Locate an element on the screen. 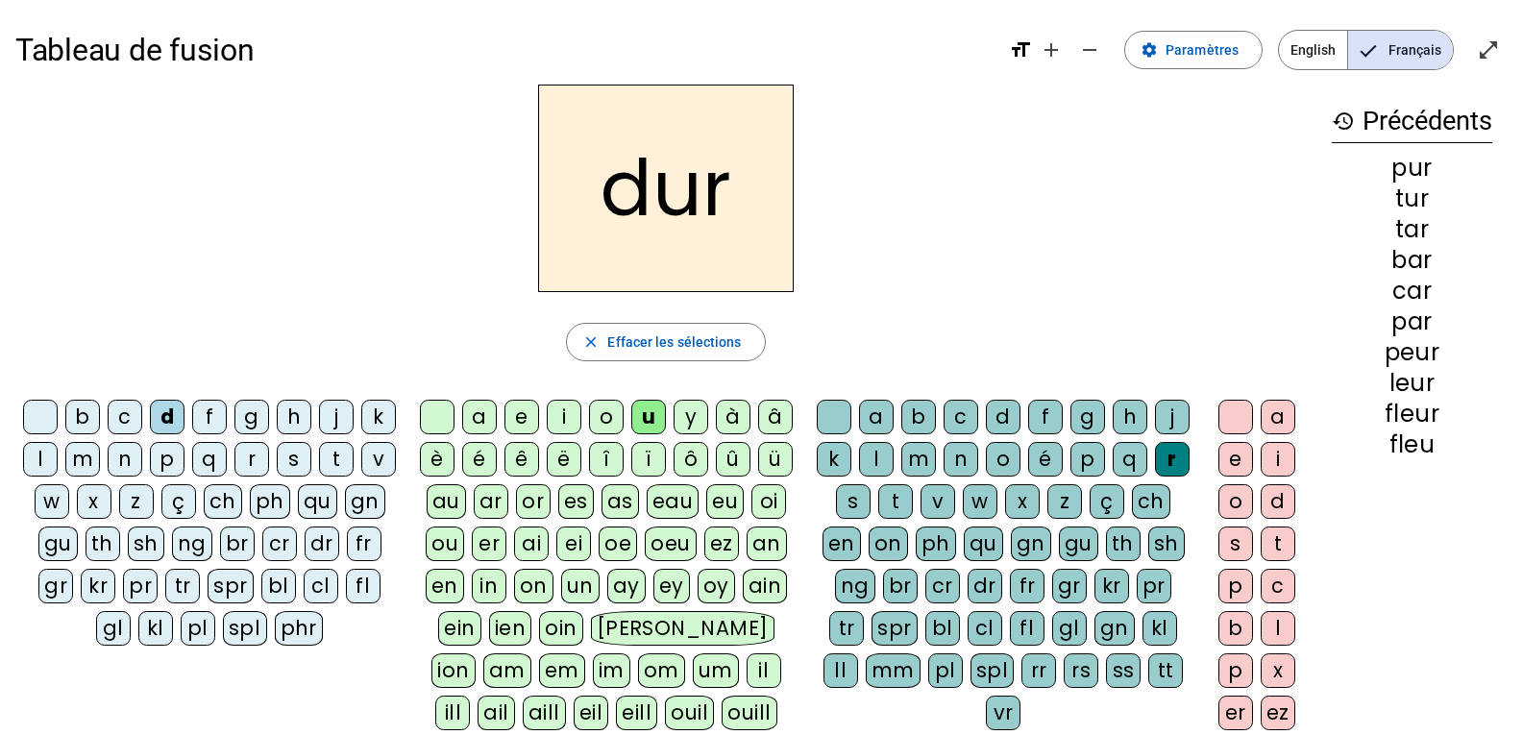 The height and width of the screenshot is (735, 1523). span: Paramètres is located at coordinates (1202, 50).